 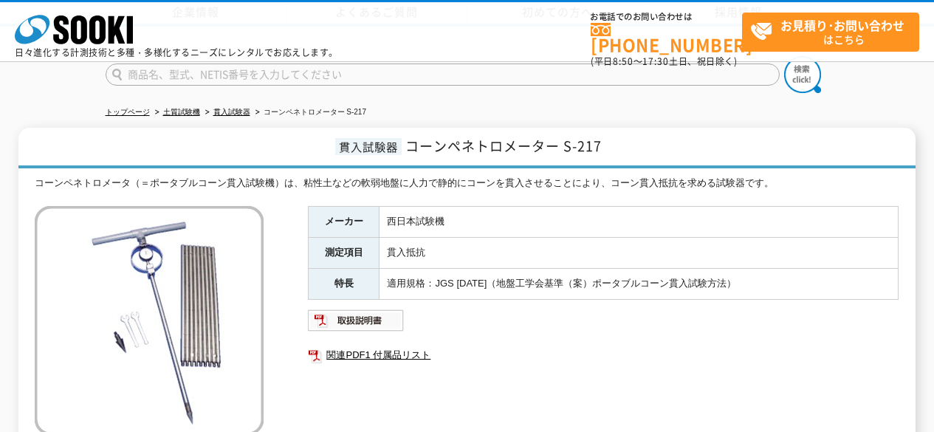 I want to click on th: メーカー, so click(x=344, y=222).